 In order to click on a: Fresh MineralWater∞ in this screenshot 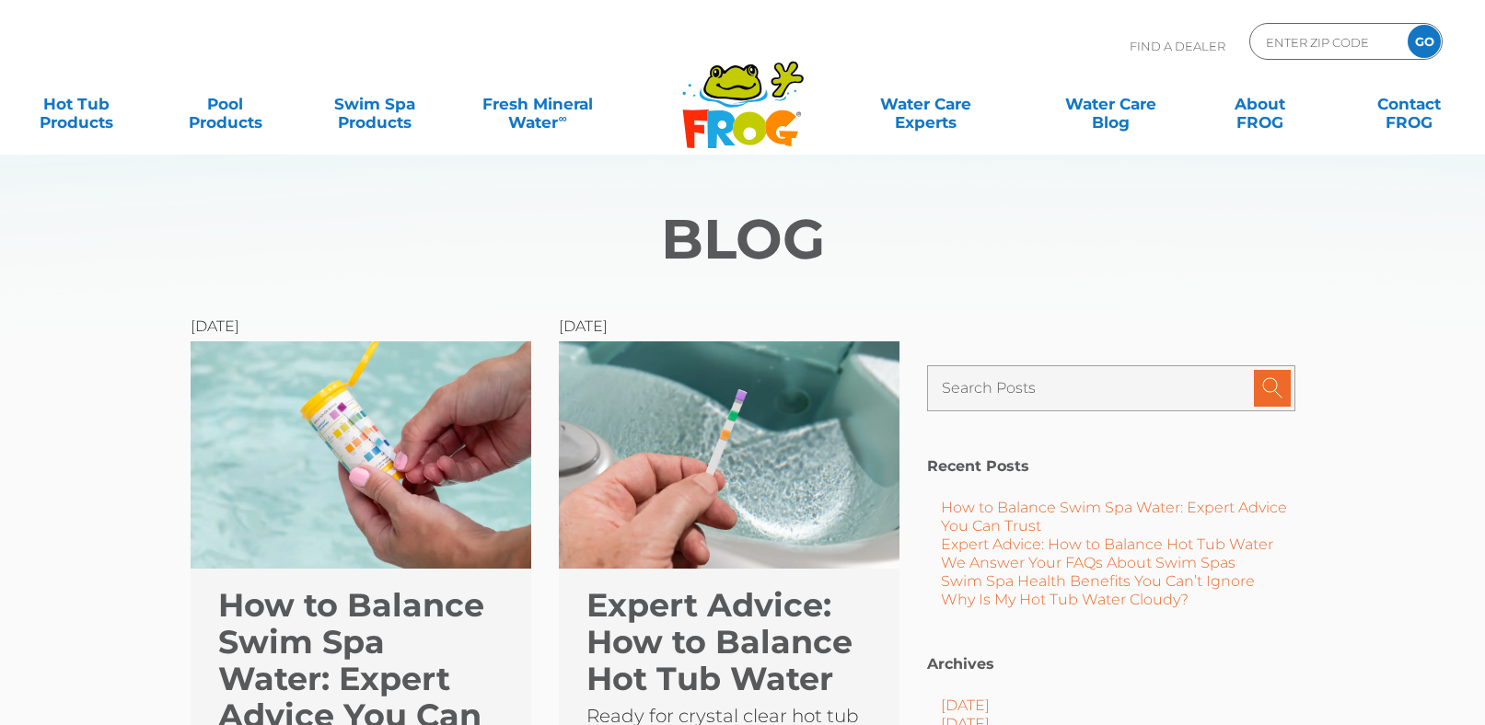, I will do `click(537, 104)`.